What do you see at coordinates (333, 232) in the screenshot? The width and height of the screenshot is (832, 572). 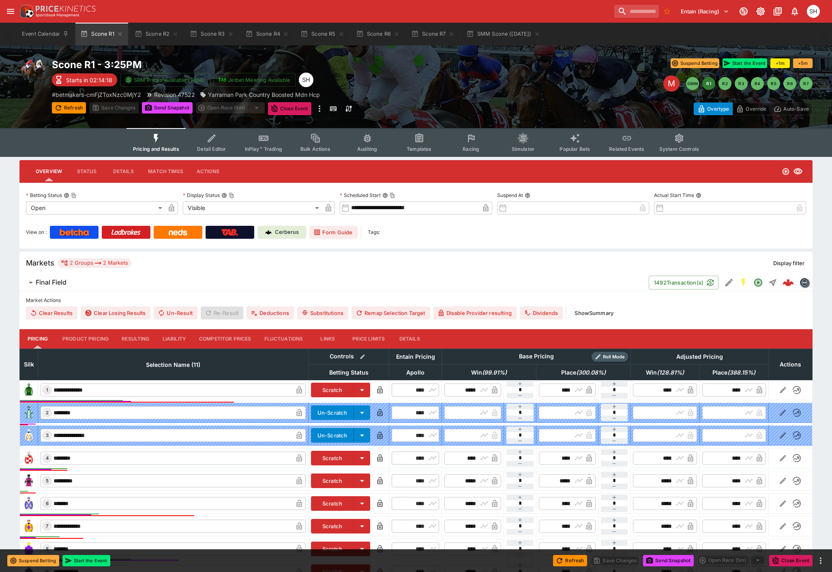 I see `a: Form Guide` at bounding box center [333, 232].